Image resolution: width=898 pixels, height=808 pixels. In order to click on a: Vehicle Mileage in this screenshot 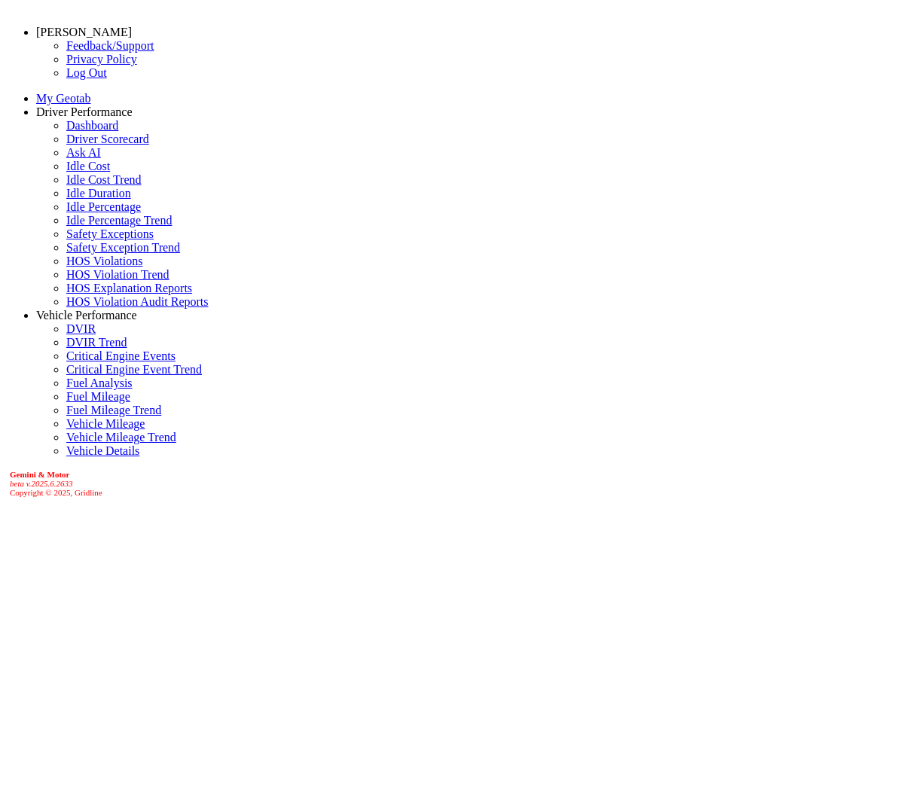, I will do `click(105, 423)`.